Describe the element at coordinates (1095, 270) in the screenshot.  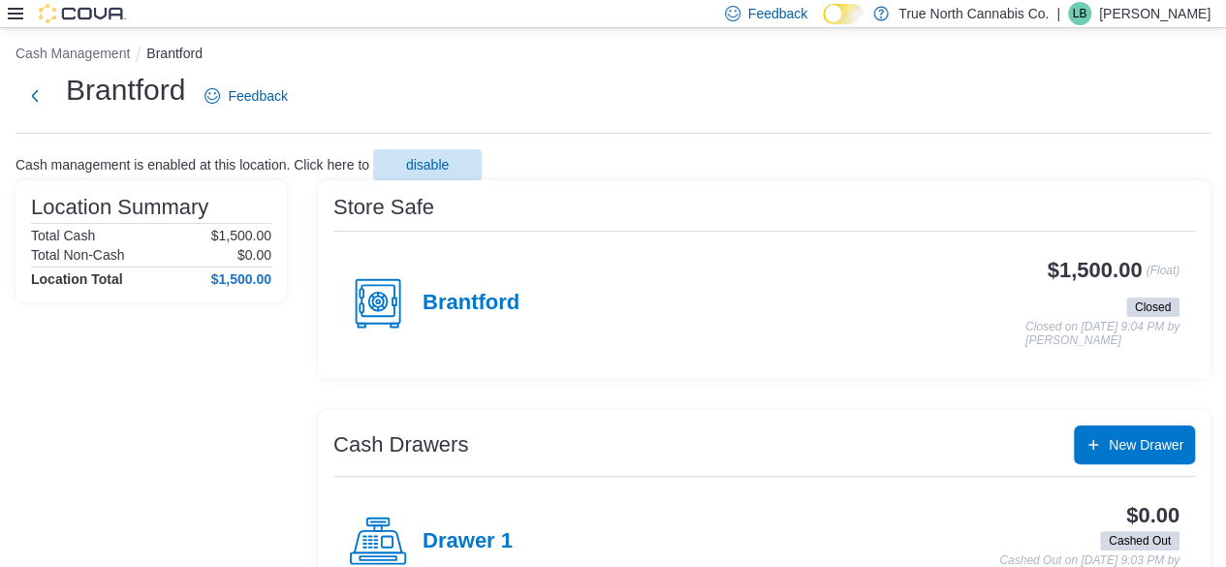
I see `h3: $1,500.00` at that location.